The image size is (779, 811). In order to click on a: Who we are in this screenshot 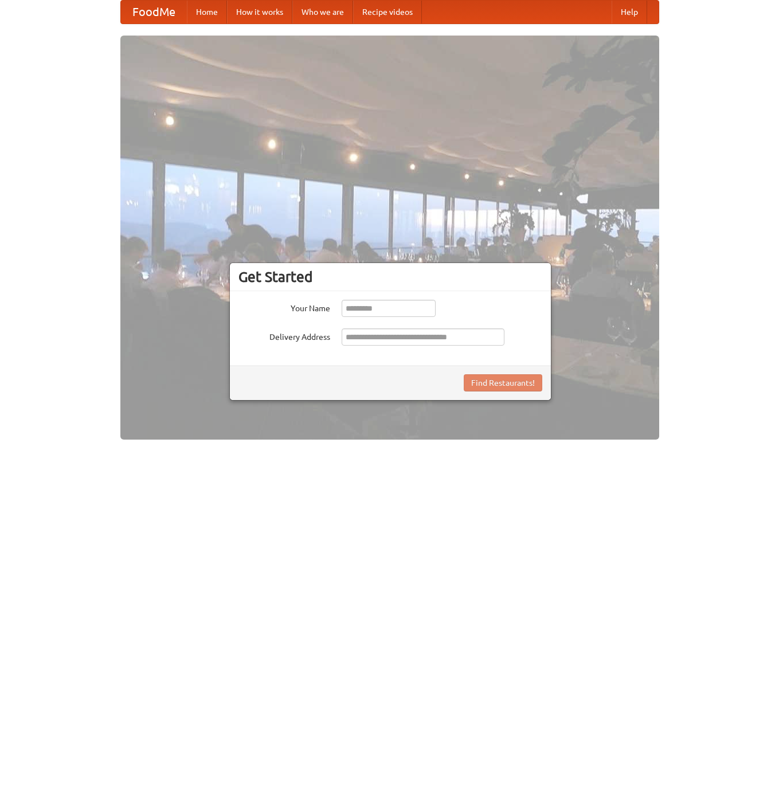, I will do `click(323, 12)`.